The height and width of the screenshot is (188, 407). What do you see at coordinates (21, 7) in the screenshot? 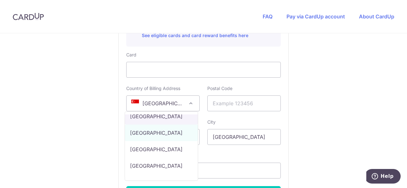
I see `span: Help` at bounding box center [21, 7].